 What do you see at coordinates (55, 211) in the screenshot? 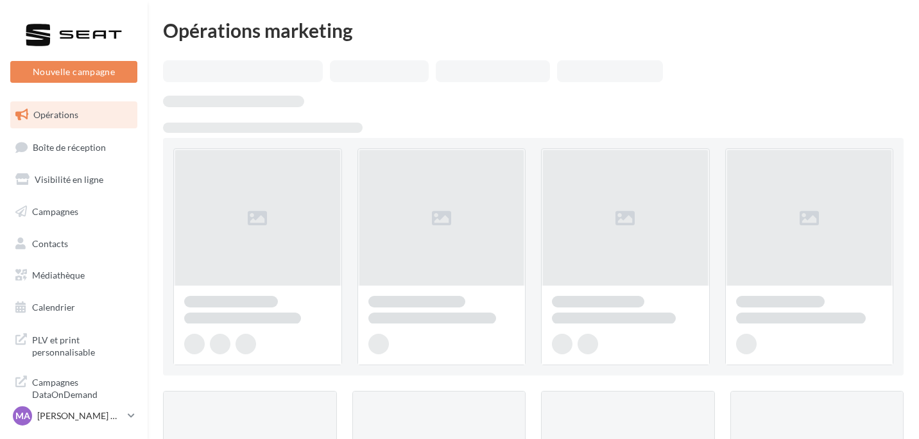
I see `span: Campagnes` at bounding box center [55, 211].